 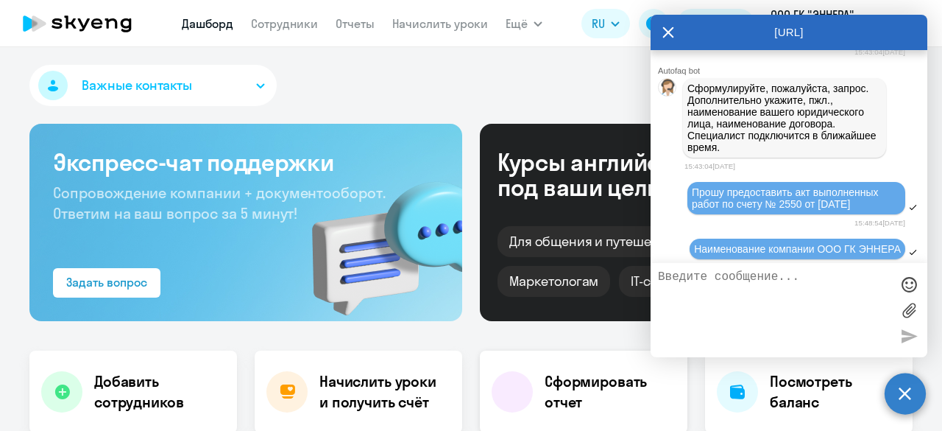 I want to click on span: Важные контакты, so click(x=137, y=85).